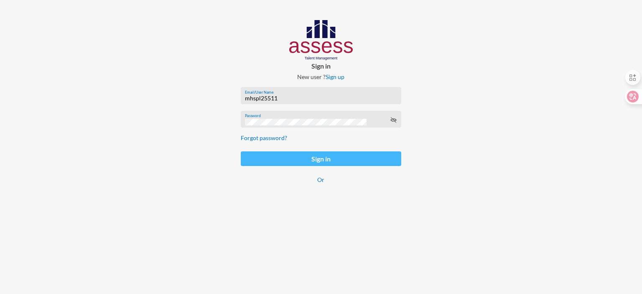 The image size is (642, 294). Describe the element at coordinates (321, 66) in the screenshot. I see `p: Sign in` at that location.